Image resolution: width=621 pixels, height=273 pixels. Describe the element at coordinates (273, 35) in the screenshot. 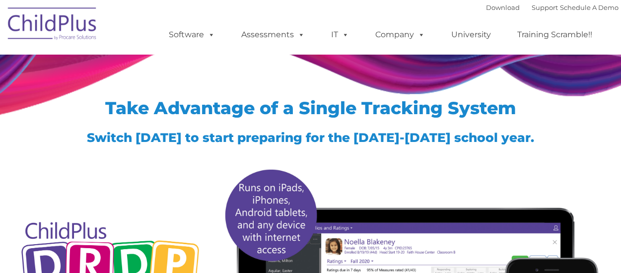

I see `a: Assessments` at that location.